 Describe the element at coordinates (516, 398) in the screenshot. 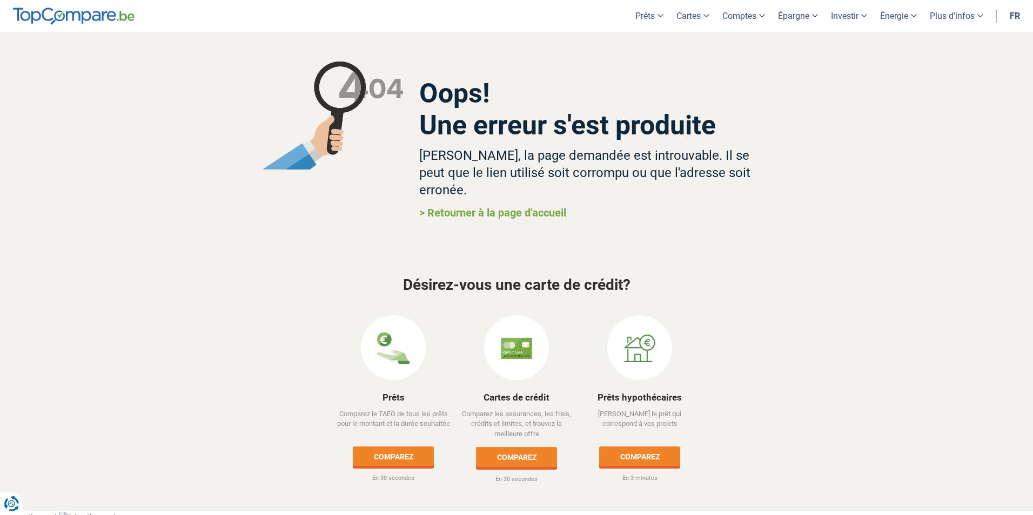

I see `a: Cartes de crédit` at that location.